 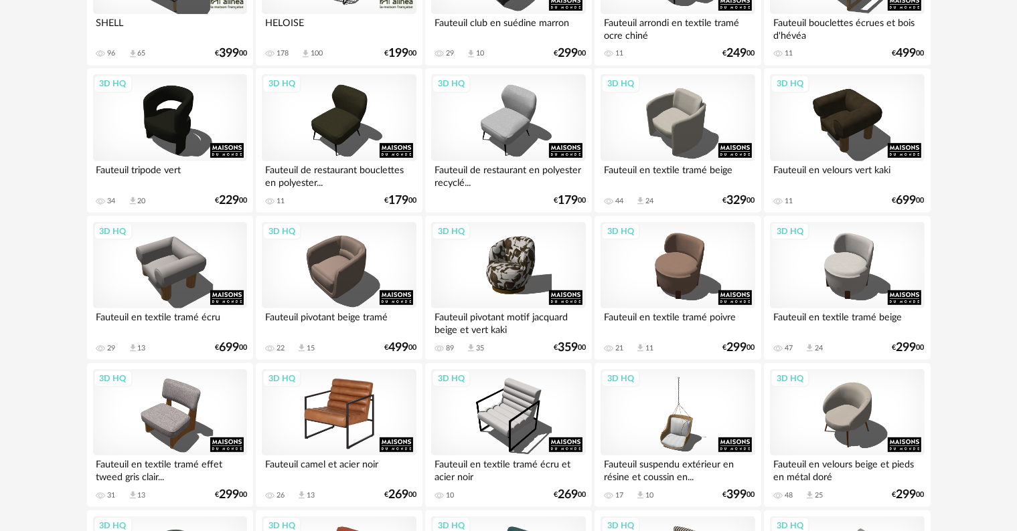 What do you see at coordinates (339, 322) in the screenshot?
I see `div: Fauteuil pivotant beige tramé` at bounding box center [339, 322].